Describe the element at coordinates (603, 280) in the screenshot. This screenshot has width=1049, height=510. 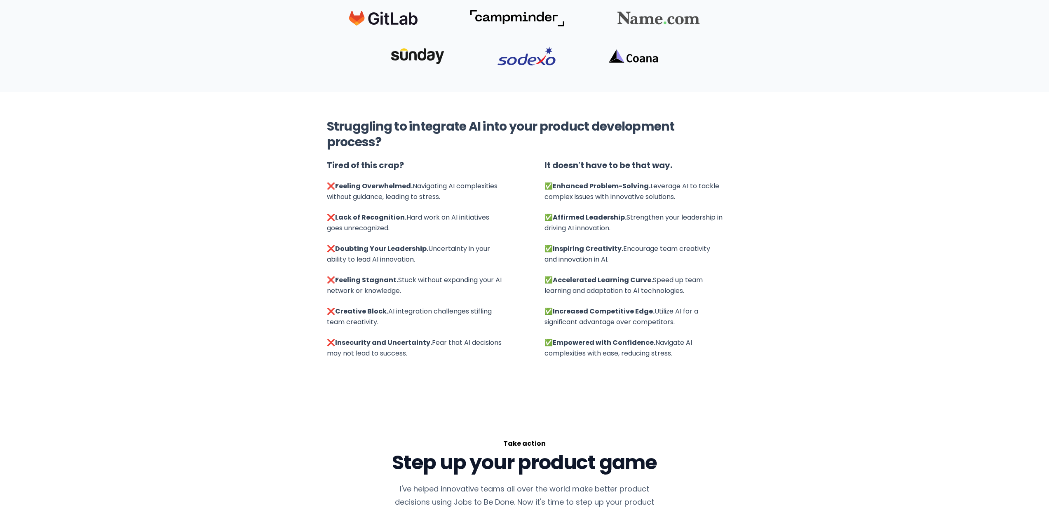
I see `span: Accelerated Learning Curve.` at that location.